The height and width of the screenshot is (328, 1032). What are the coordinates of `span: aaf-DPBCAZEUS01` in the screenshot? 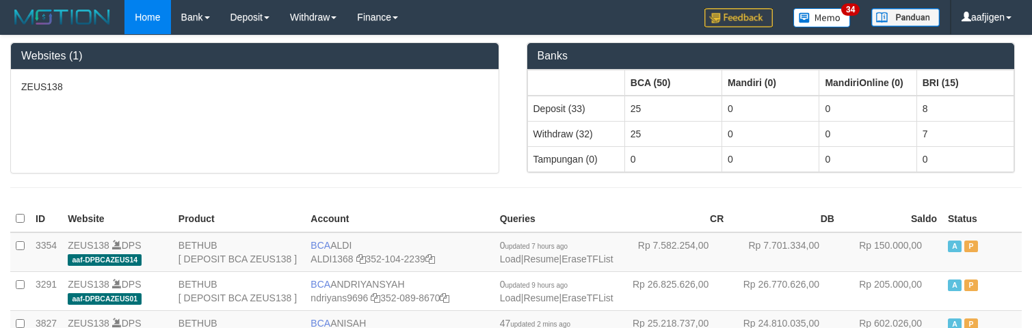 It's located at (105, 299).